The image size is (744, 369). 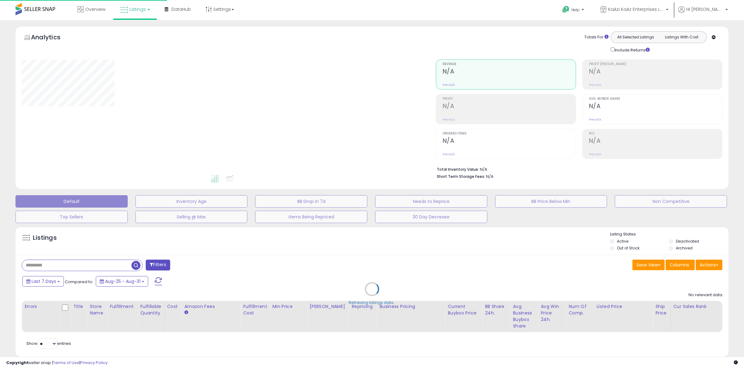 What do you see at coordinates (671, 201) in the screenshot?
I see `button: Non Competitive` at bounding box center [671, 201].